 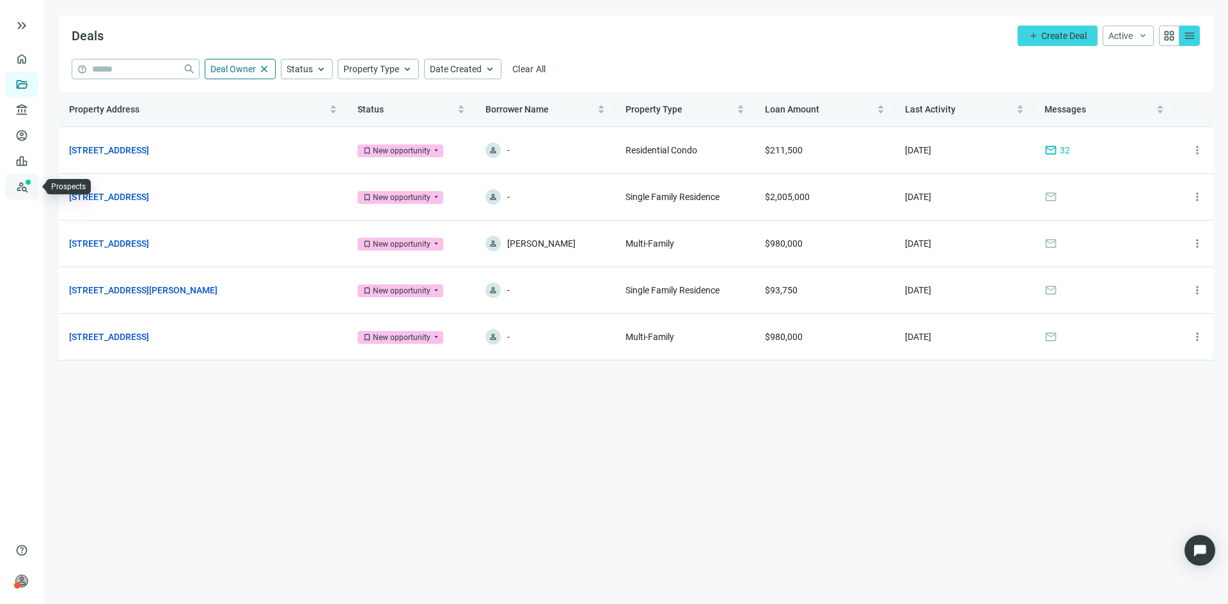 I want to click on span: close, so click(x=264, y=69).